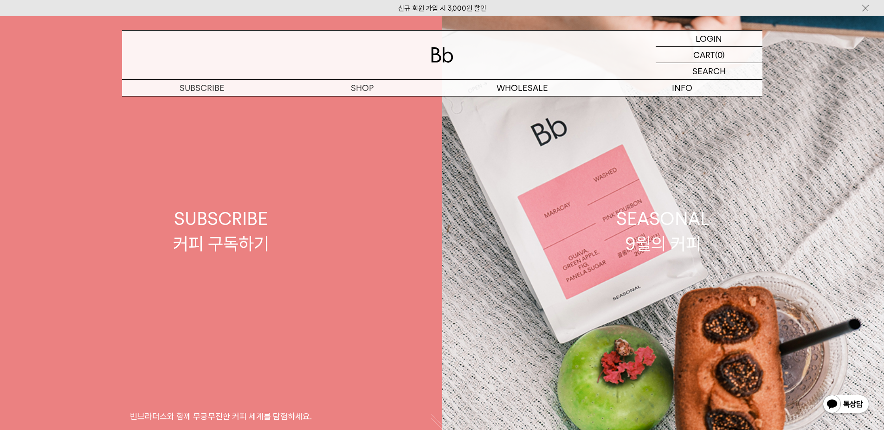 This screenshot has width=884, height=430. Describe the element at coordinates (720, 55) in the screenshot. I see `p: (0)` at that location.